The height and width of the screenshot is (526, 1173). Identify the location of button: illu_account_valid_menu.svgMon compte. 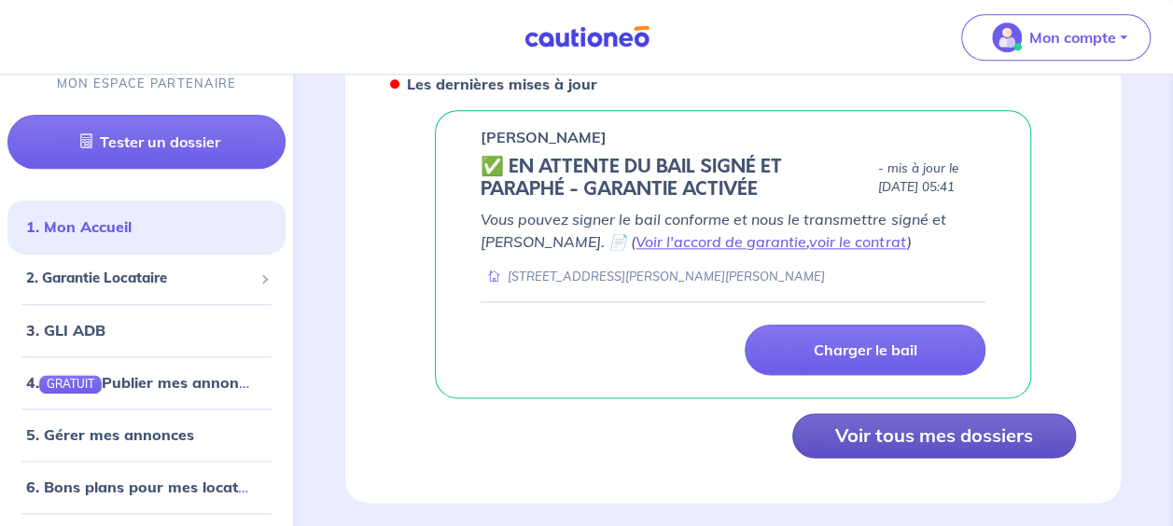
(1055, 37).